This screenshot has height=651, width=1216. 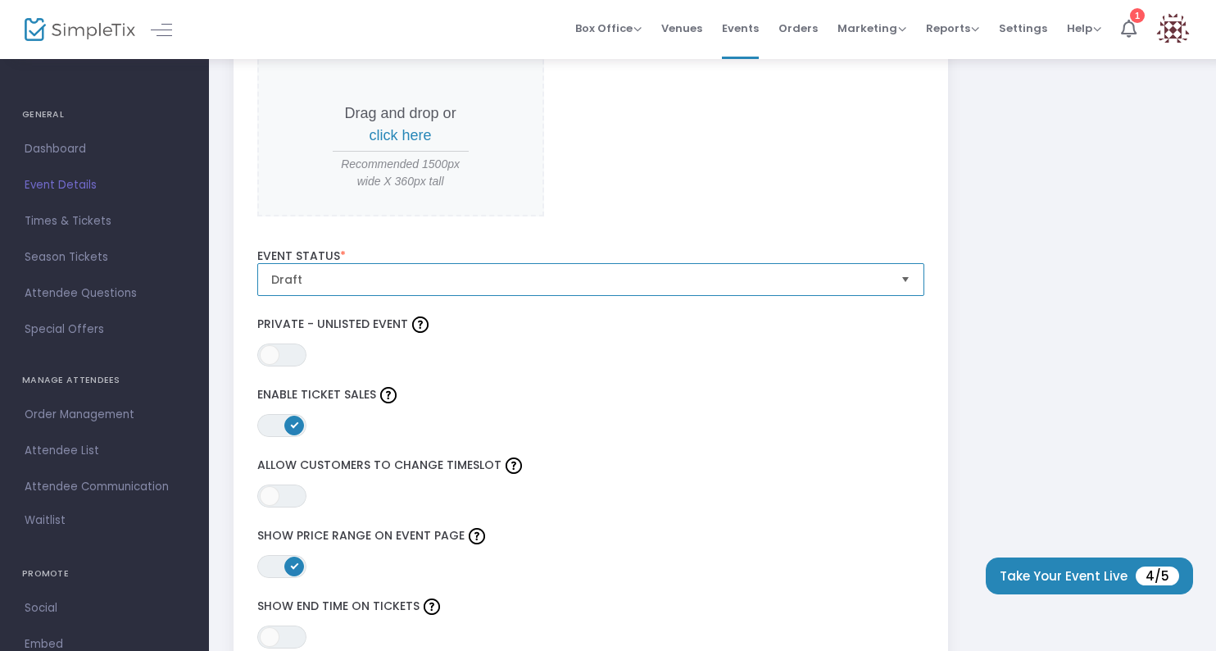 I want to click on span: Orders, so click(x=798, y=28).